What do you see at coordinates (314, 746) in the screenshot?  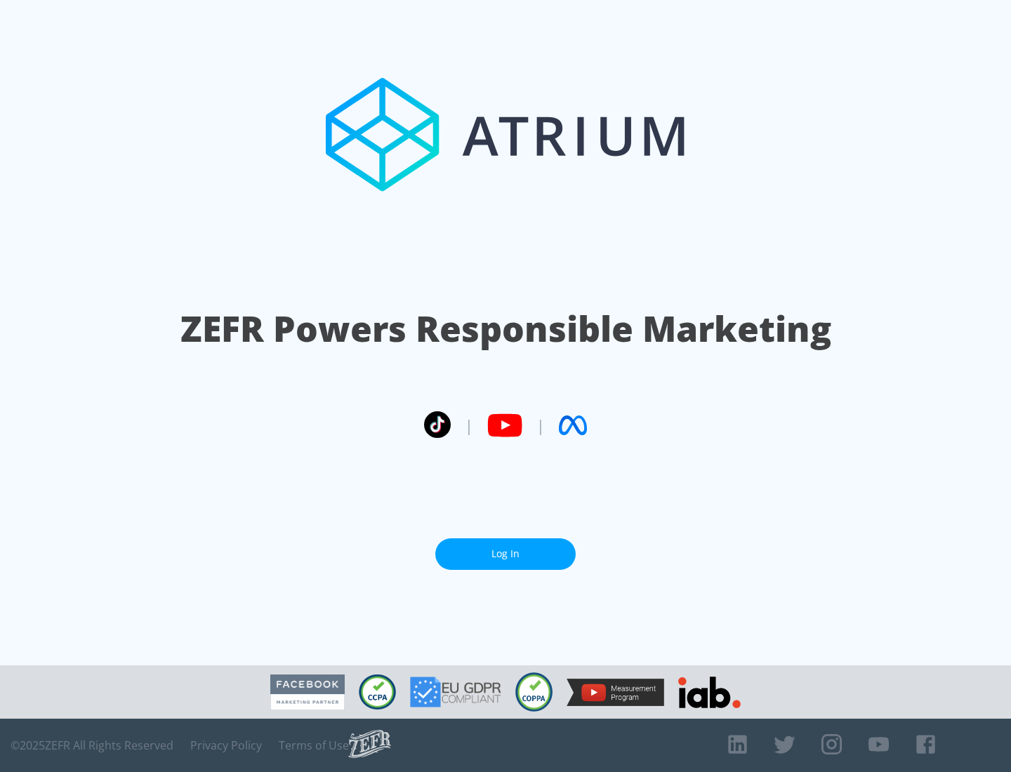 I see `a: Terms of Use` at bounding box center [314, 746].